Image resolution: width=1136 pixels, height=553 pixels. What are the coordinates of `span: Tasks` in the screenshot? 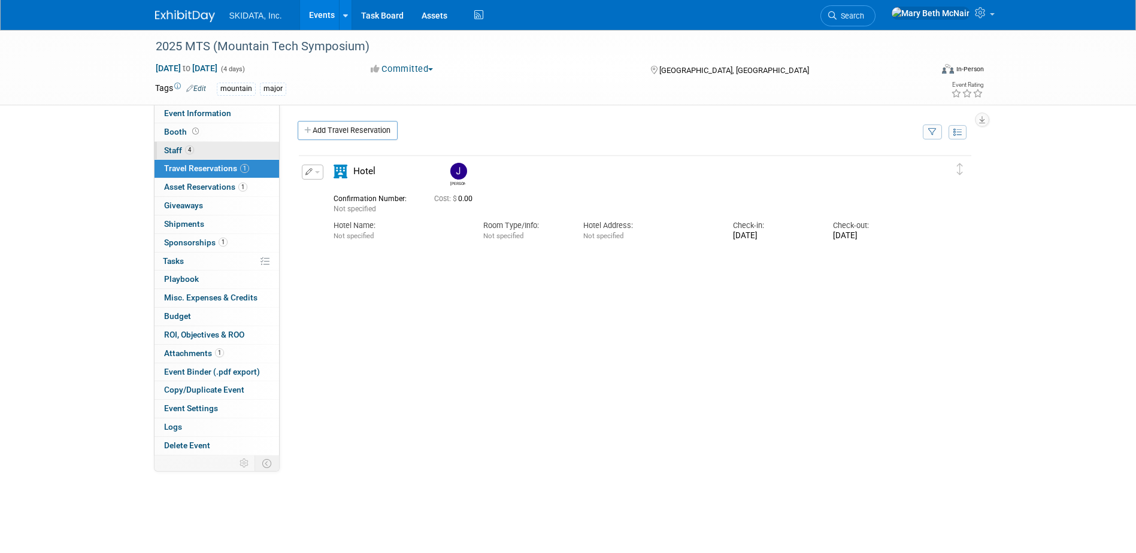 It's located at (173, 261).